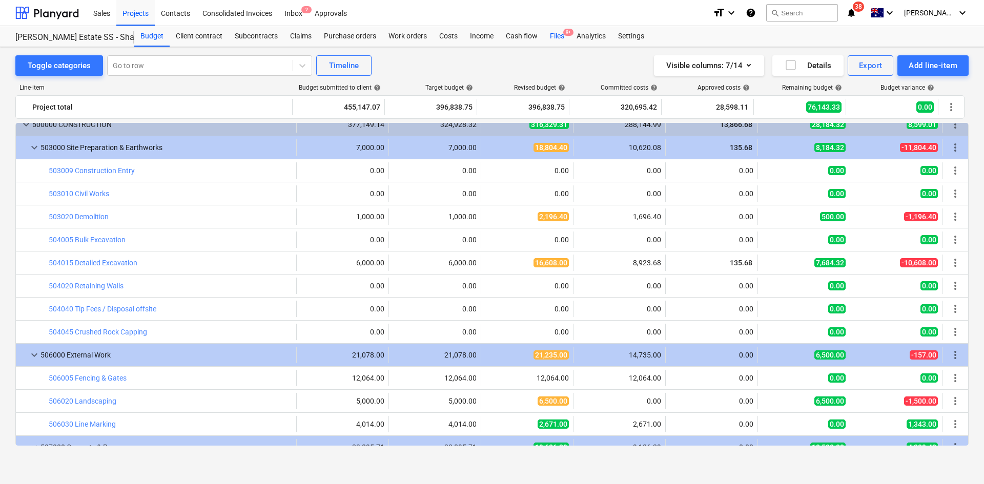  I want to click on div: 455,147.07, so click(338, 107).